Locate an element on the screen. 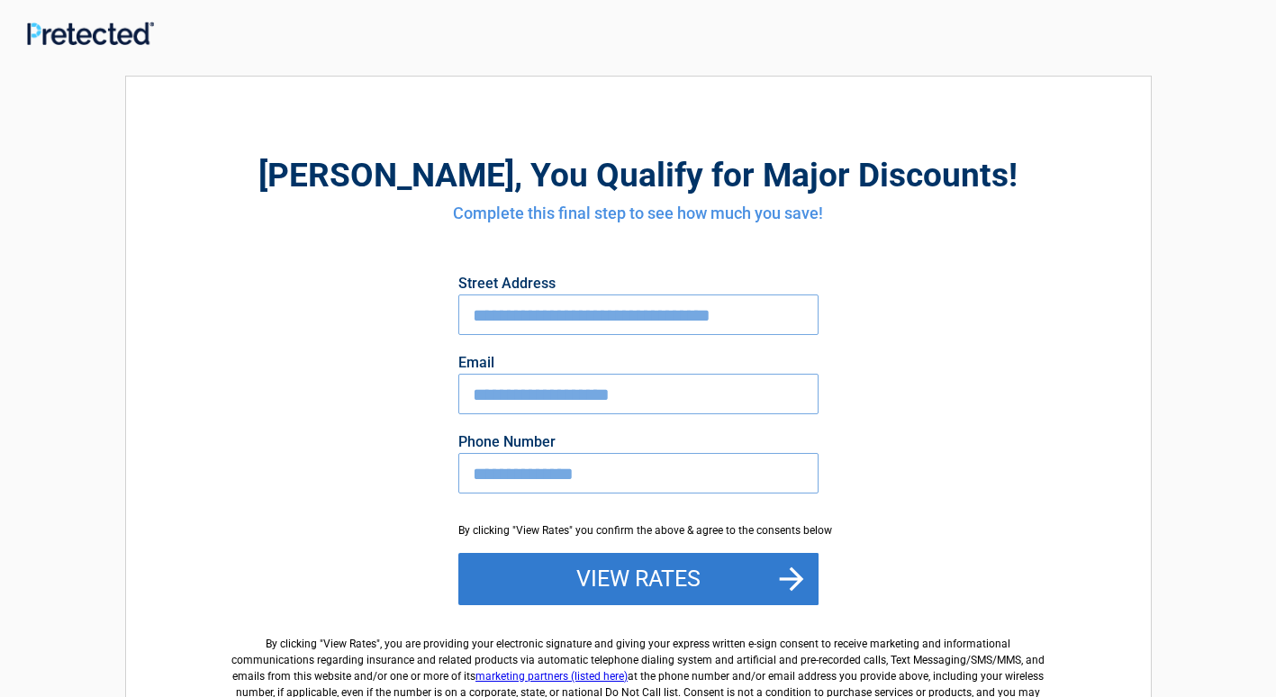  a: marketing partners (listed here) is located at coordinates (551, 676).